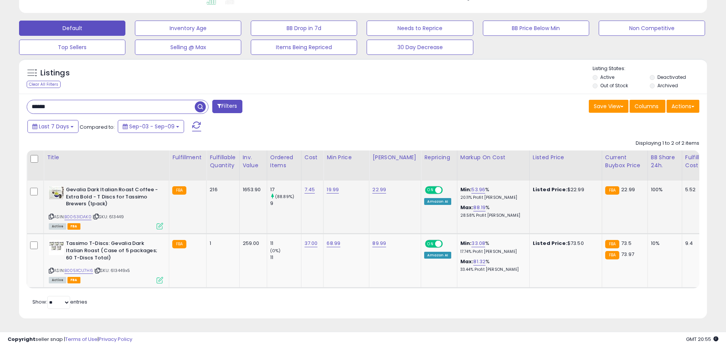 The height and width of the screenshot is (347, 726). I want to click on span: 73.97, so click(628, 254).